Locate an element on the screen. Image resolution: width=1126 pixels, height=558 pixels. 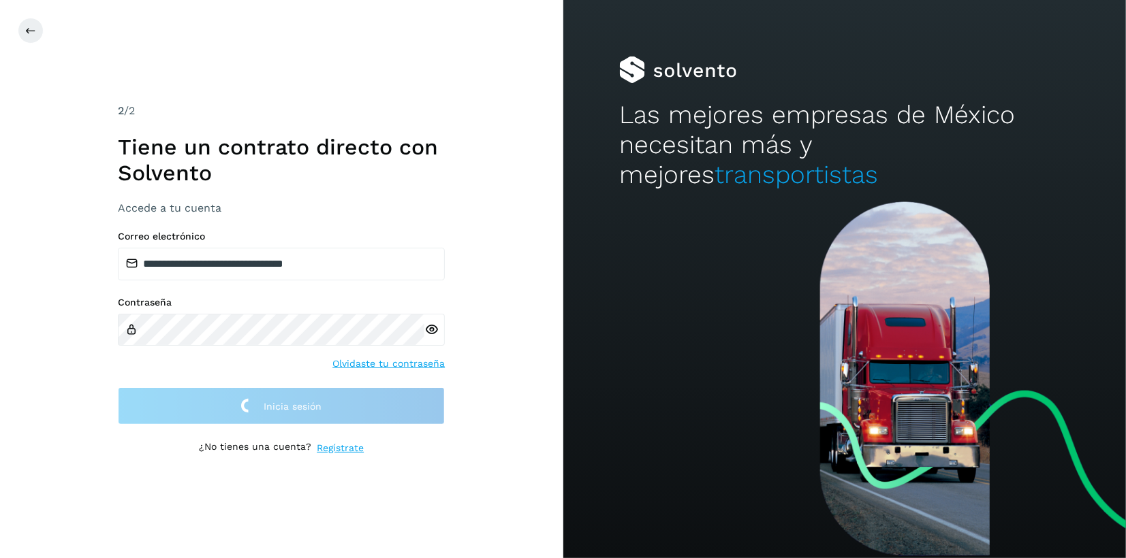
label: Contraseña is located at coordinates (281, 302).